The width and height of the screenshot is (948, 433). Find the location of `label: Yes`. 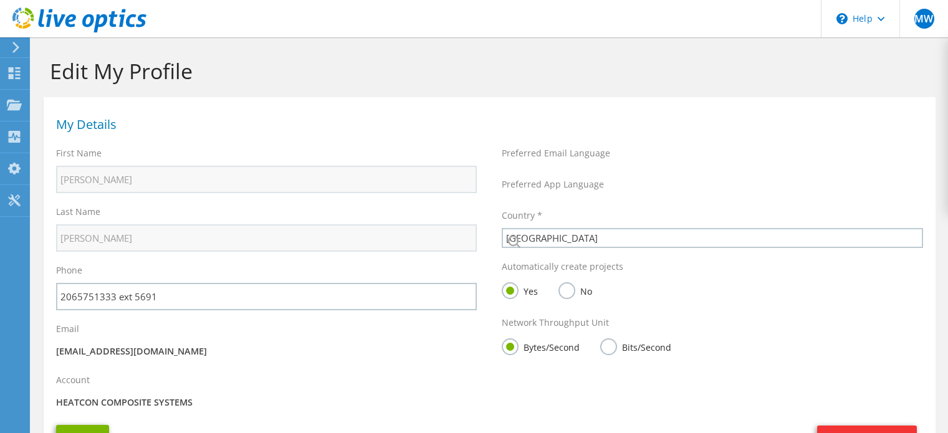

label: Yes is located at coordinates (520, 290).